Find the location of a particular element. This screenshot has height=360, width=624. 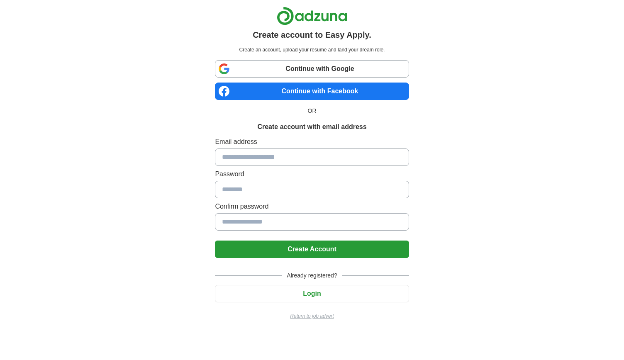

span: Already registered? is located at coordinates (311, 275).